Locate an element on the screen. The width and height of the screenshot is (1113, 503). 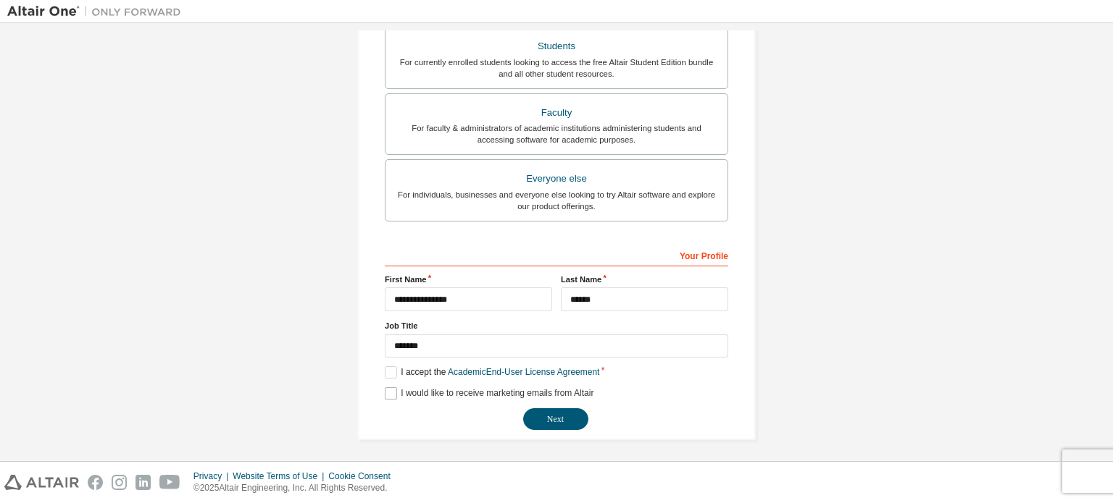
a: Academic End-User License Agreement is located at coordinates (523, 372).